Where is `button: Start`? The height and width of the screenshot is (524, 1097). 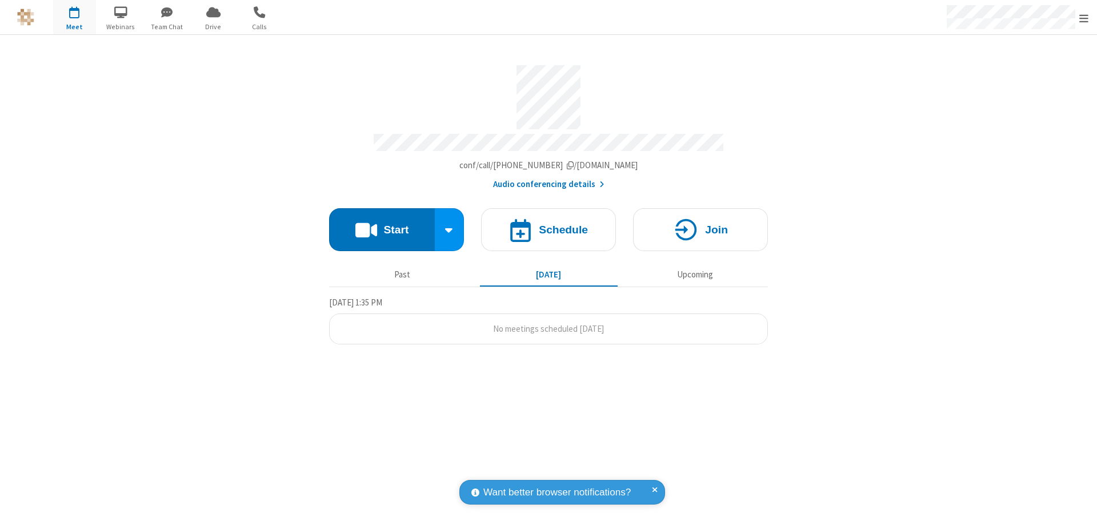 button: Start is located at coordinates (382, 229).